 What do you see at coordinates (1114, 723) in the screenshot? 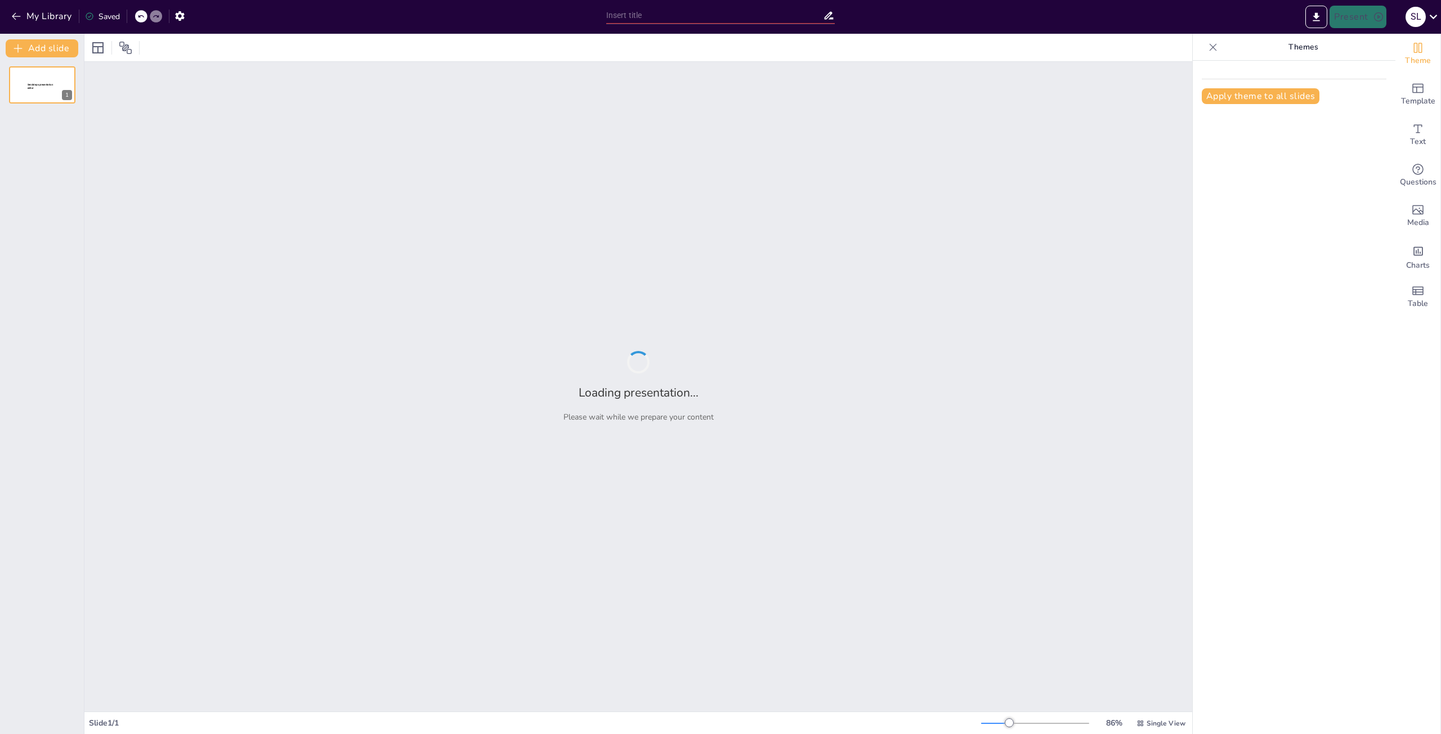
I see `div: 86 %` at bounding box center [1114, 723].